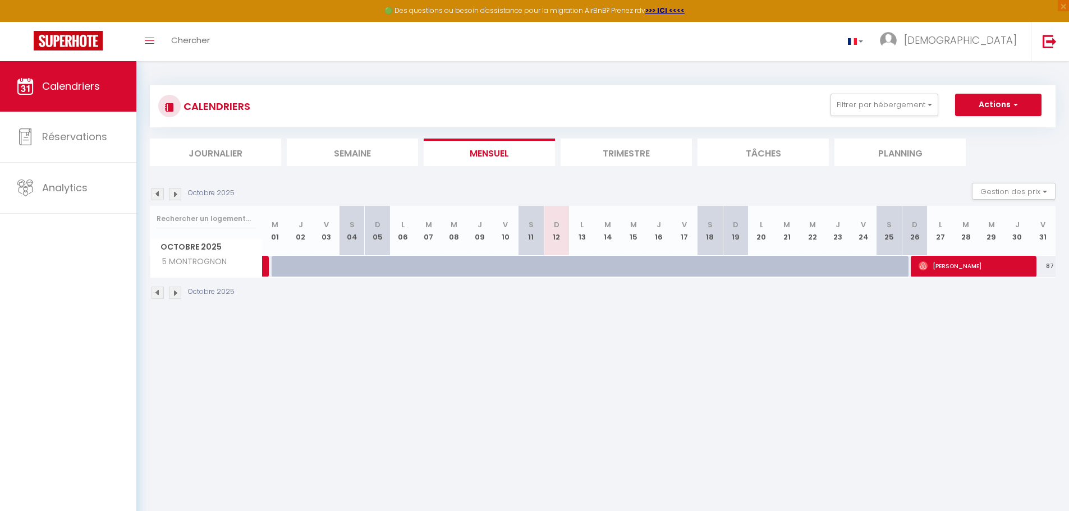 The height and width of the screenshot is (511, 1069). Describe the element at coordinates (864, 231) in the screenshot. I see `th: 24` at that location.